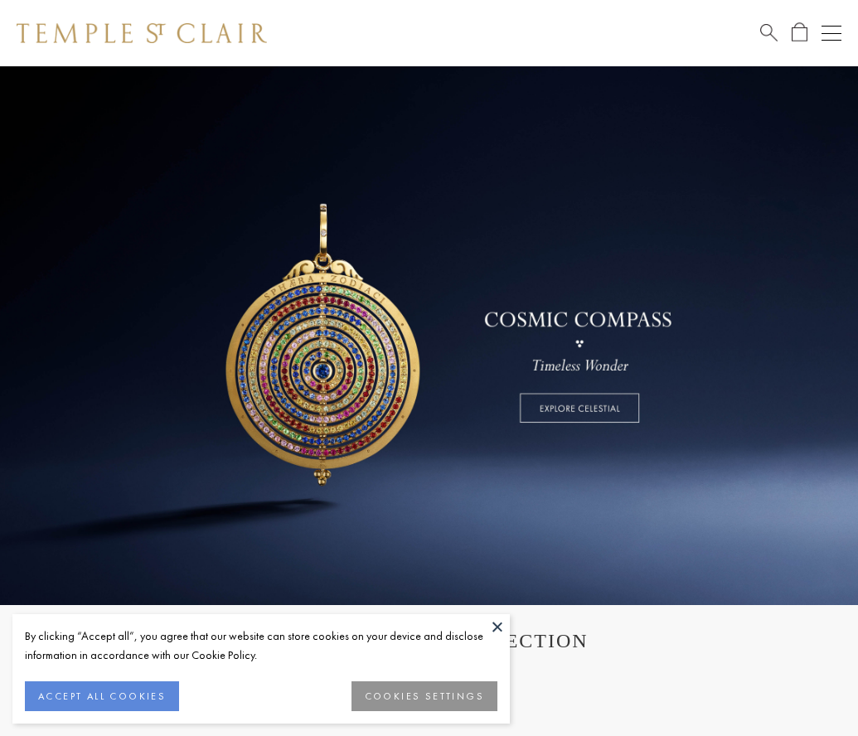 Image resolution: width=858 pixels, height=736 pixels. Describe the element at coordinates (799, 32) in the screenshot. I see `a: Open Shopping Bag` at that location.